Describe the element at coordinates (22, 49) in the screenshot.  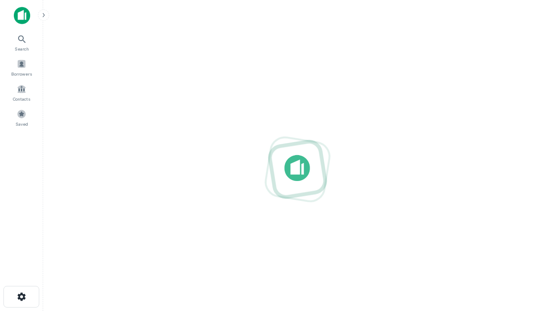
I see `span: Search` at that location.